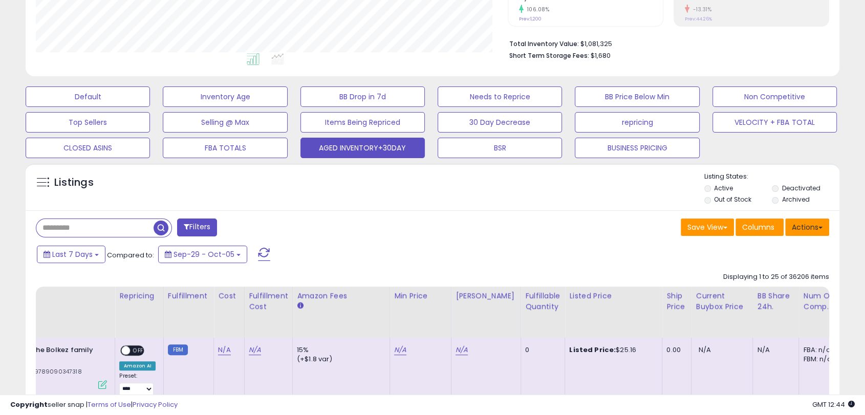 This screenshot has height=415, width=865. What do you see at coordinates (362, 97) in the screenshot?
I see `button: BB Drop in 7d` at bounding box center [362, 97].